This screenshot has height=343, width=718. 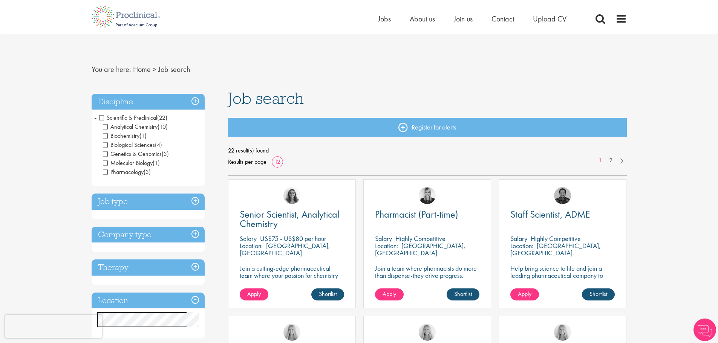 I want to click on span: Jobs, so click(x=384, y=19).